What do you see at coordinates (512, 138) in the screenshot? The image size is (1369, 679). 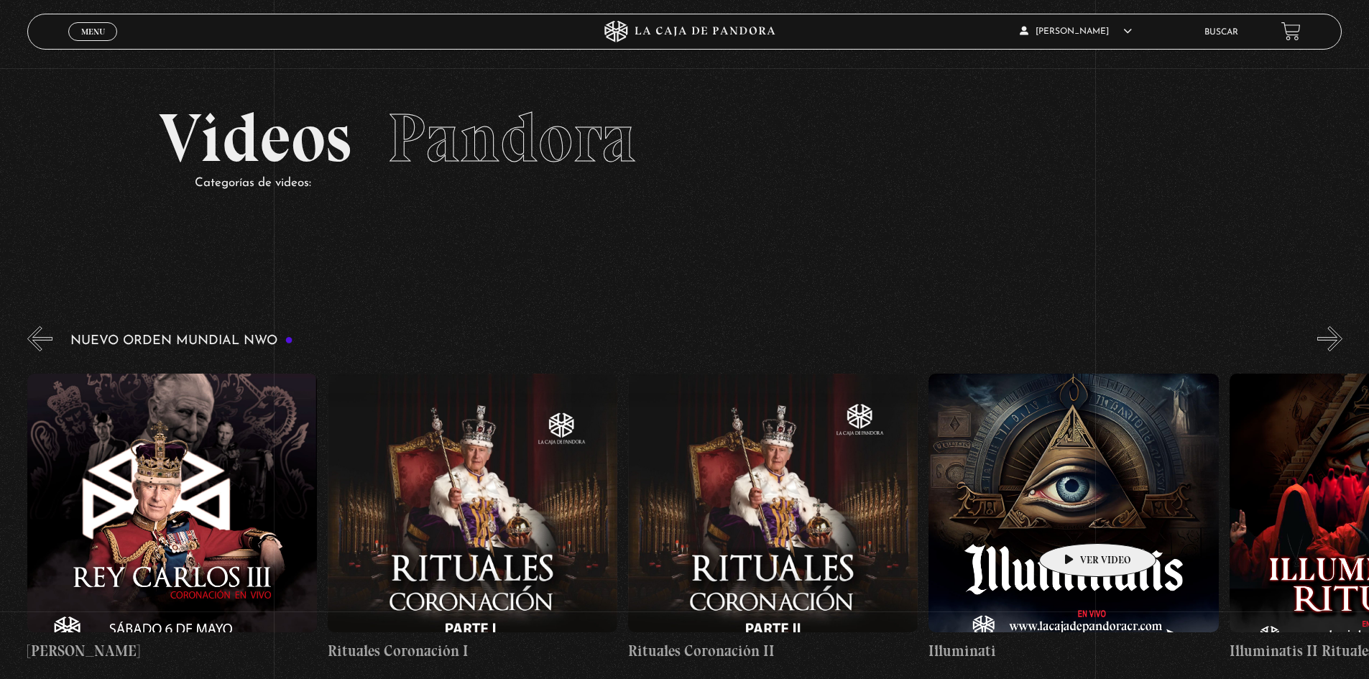 I see `span: Pandora` at bounding box center [512, 138].